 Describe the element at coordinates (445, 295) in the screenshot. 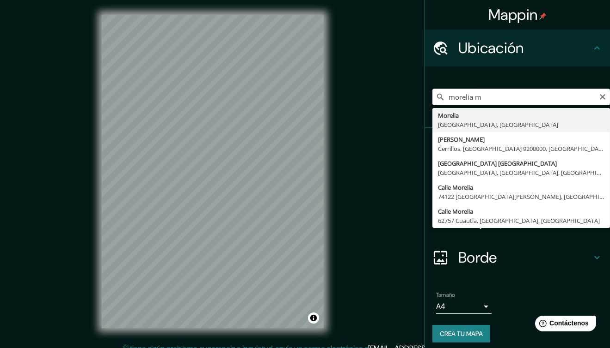

I see `font: Tamaño` at that location.